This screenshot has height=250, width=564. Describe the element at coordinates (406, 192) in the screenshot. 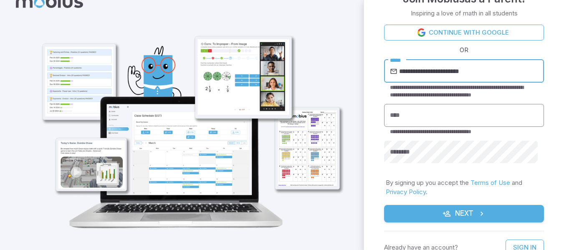

I see `a: Privacy Policy` at that location.